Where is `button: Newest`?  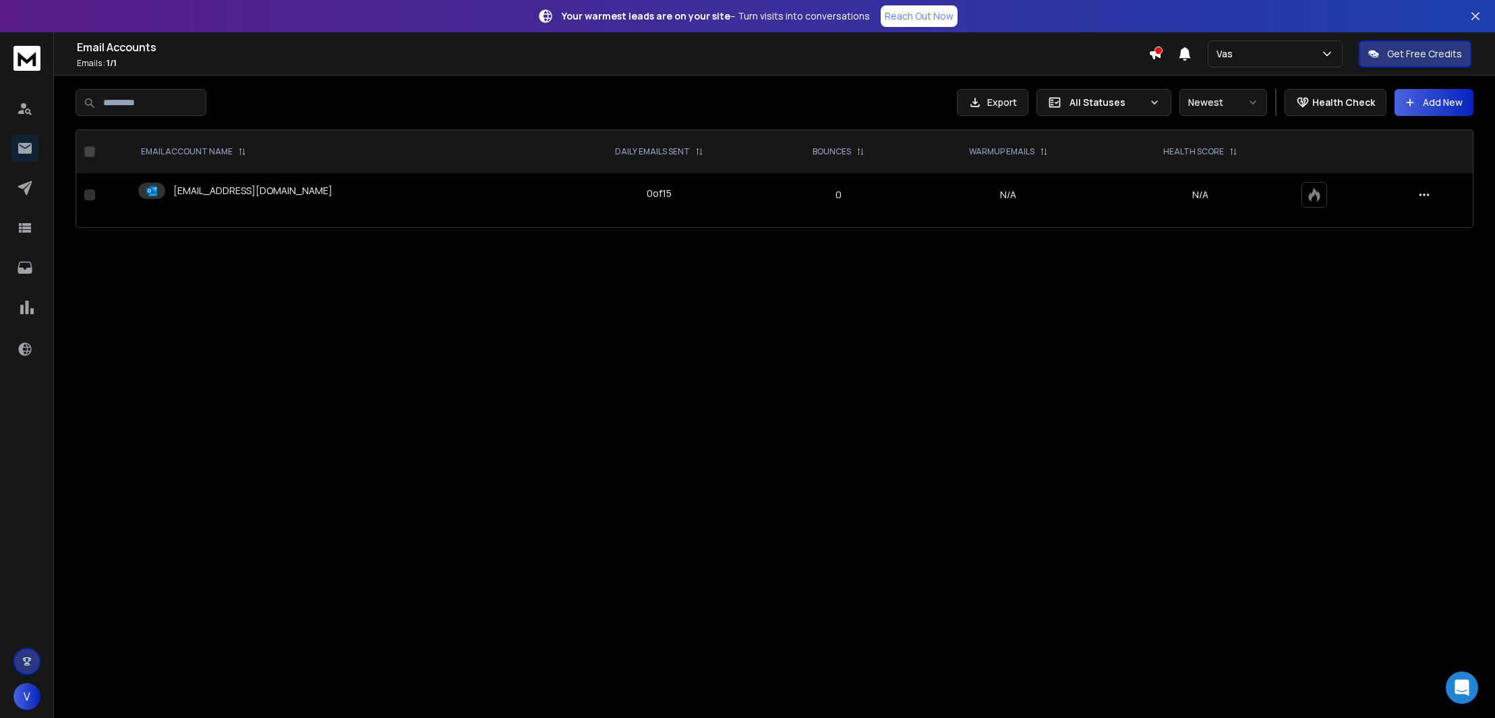 button: Newest is located at coordinates (1223, 103).